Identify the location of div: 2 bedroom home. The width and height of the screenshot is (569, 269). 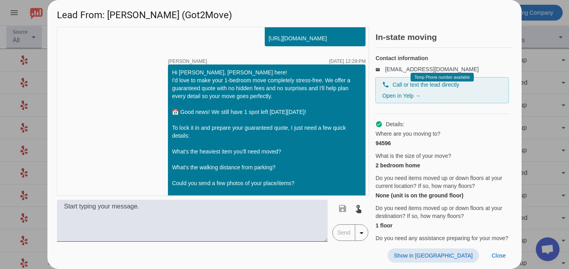
(442, 165).